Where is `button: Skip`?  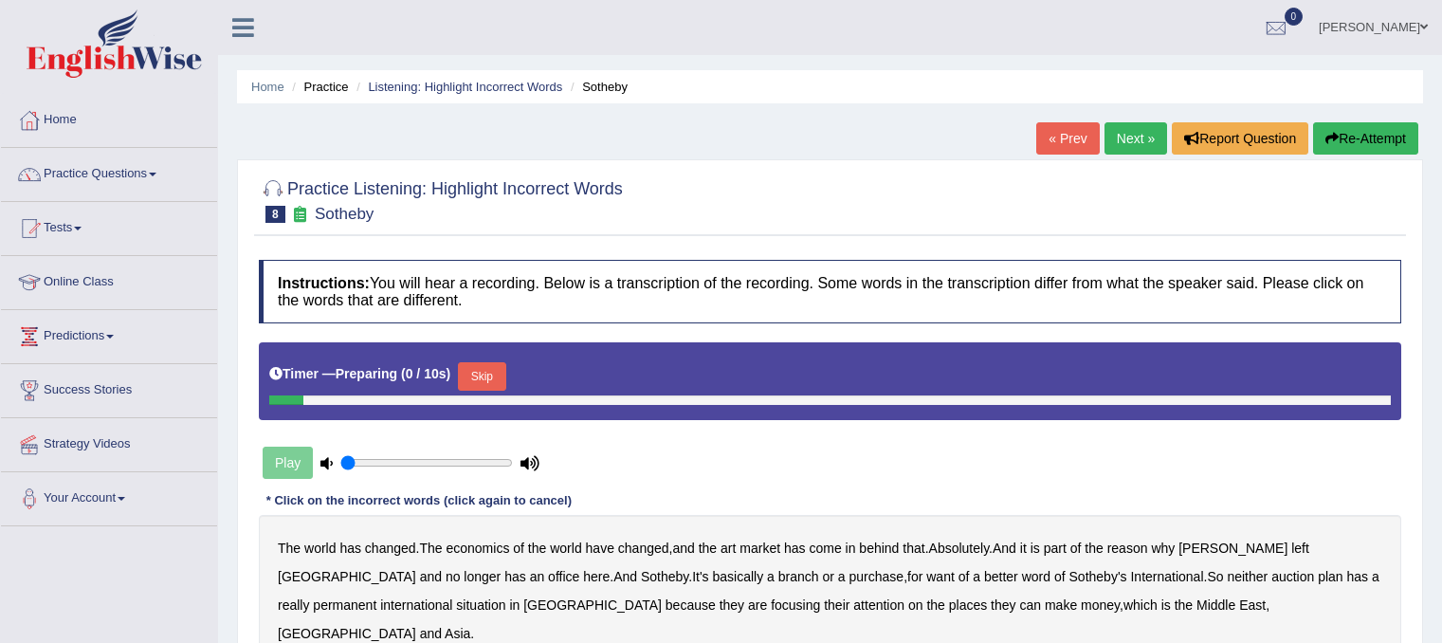
button: Skip is located at coordinates (482, 376).